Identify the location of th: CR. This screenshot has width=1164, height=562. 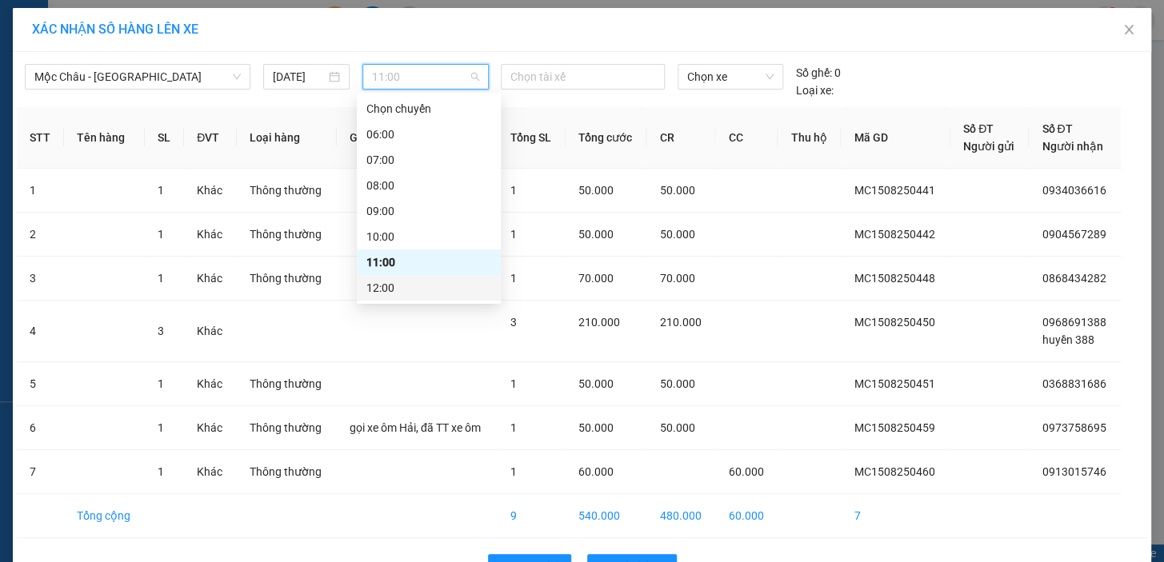
(681, 138).